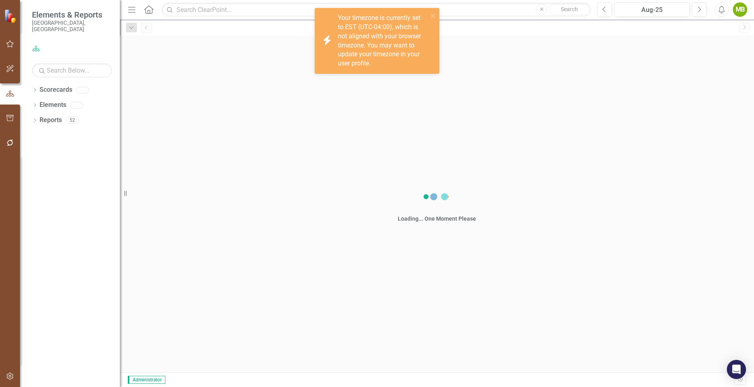 The width and height of the screenshot is (754, 387). Describe the element at coordinates (652, 10) in the screenshot. I see `button: Aug-25` at that location.